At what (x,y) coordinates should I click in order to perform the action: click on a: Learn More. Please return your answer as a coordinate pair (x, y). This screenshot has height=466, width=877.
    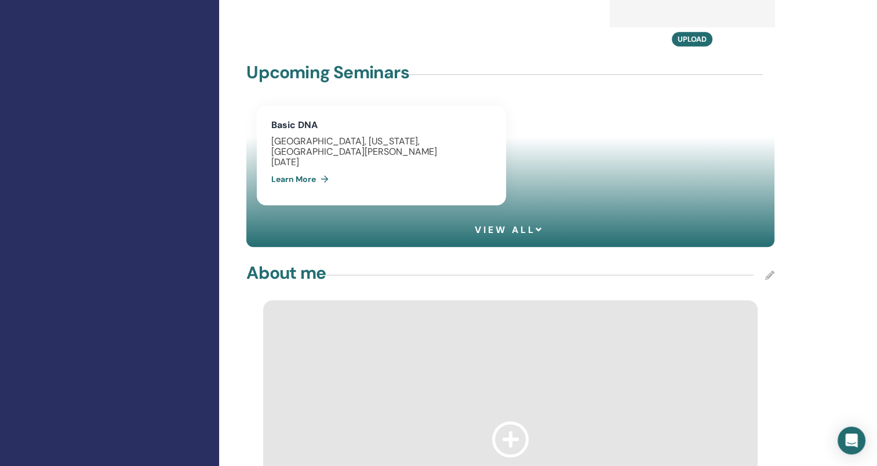
    Looking at the image, I should click on (302, 179).